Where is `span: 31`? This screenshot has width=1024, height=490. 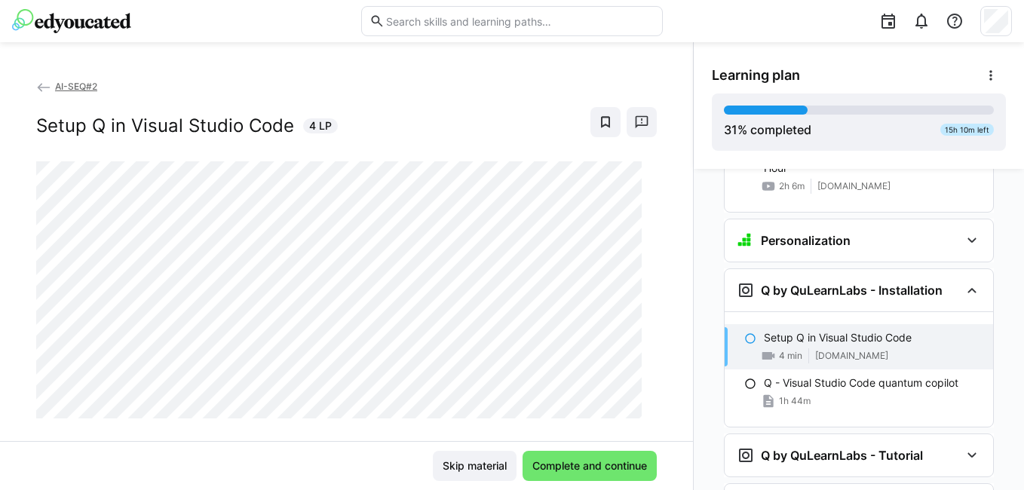
span: 31 is located at coordinates (731, 130).